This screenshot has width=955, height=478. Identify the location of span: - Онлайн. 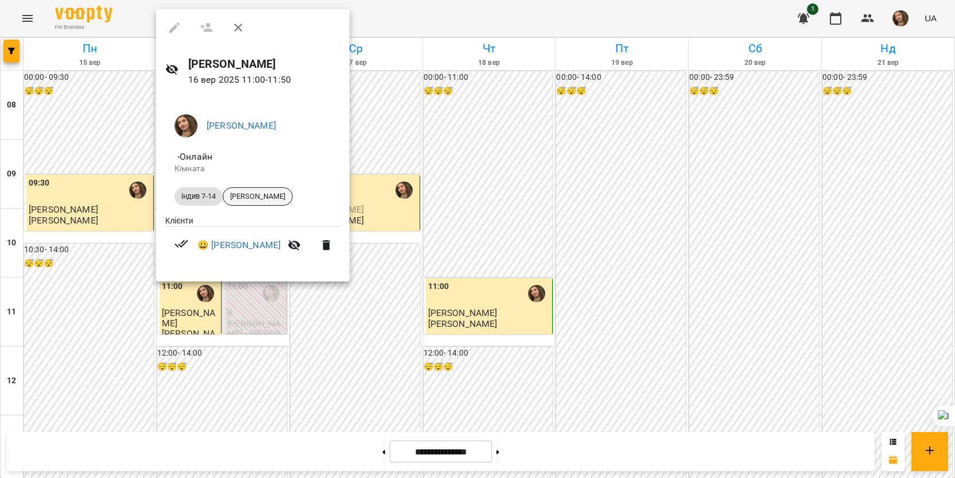
(195, 156).